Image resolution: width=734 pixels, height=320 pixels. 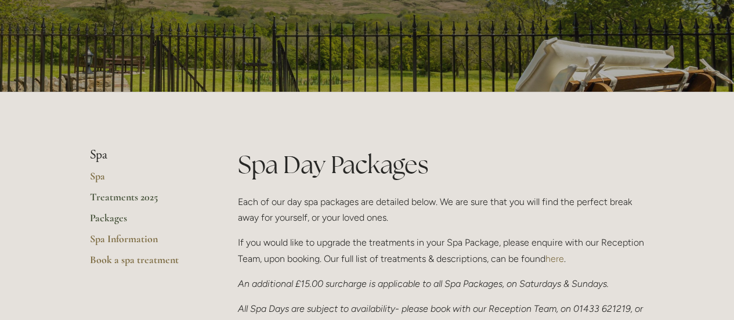 What do you see at coordinates (145, 222) in the screenshot?
I see `a: Packages` at bounding box center [145, 222].